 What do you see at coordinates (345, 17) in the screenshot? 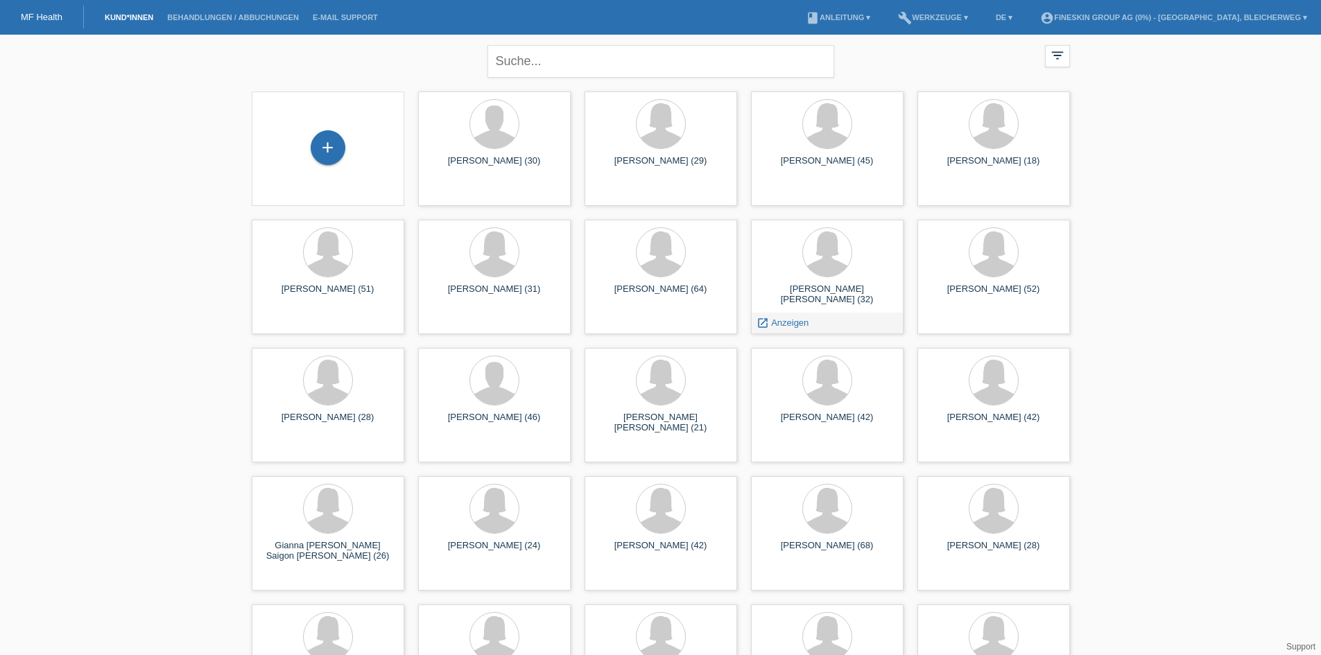
I see `a: E-Mail Support` at bounding box center [345, 17].